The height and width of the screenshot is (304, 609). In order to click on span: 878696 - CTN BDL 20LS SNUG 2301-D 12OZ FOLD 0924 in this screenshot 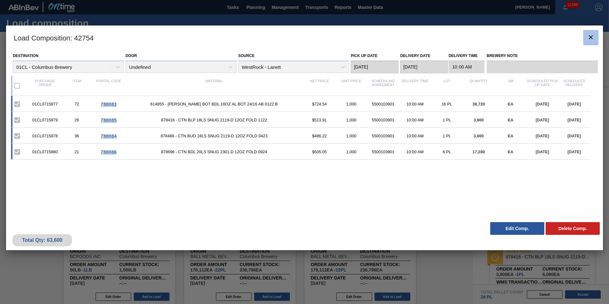, I will do `click(214, 152)`.